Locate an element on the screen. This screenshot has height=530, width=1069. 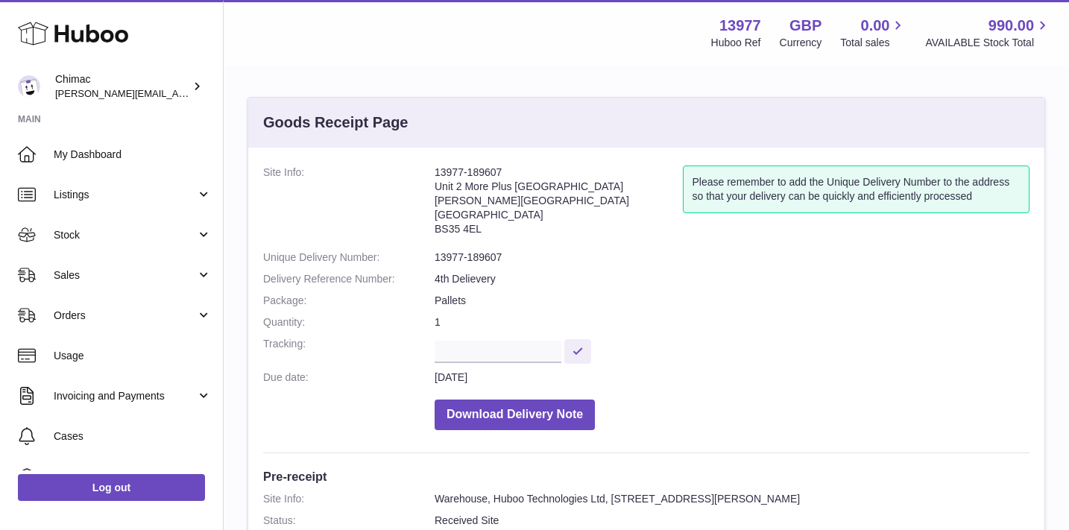
span: My Dashboard is located at coordinates (133, 154).